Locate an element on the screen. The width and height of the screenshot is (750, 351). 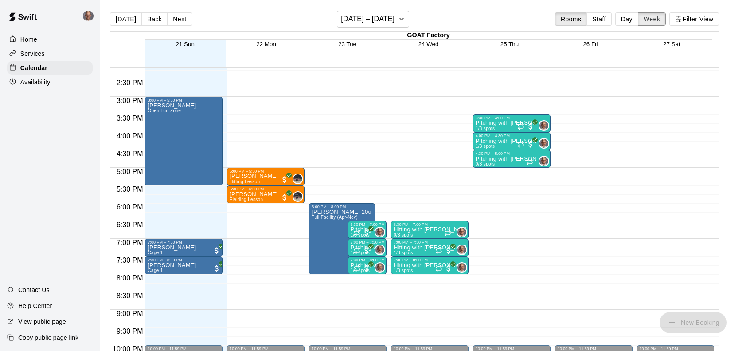
p: Contact Us is located at coordinates (34, 289).